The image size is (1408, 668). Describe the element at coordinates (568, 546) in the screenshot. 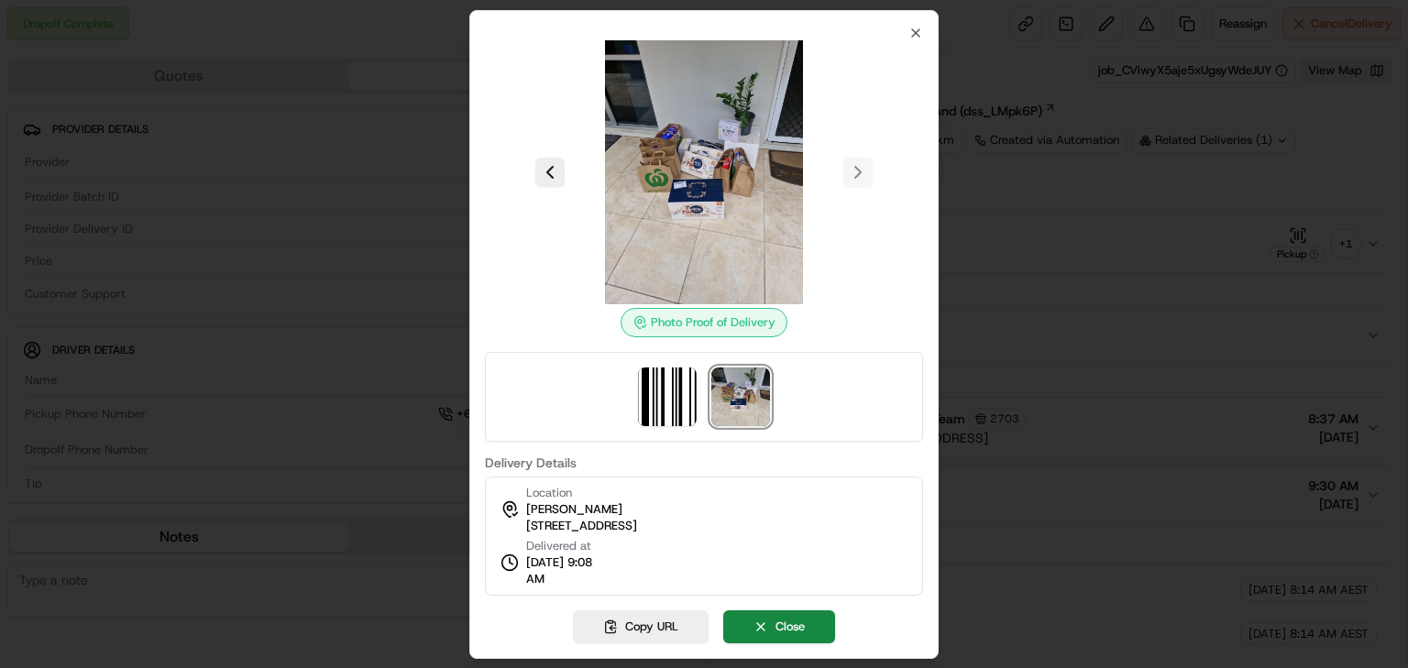

I see `span: Delivered at` at that location.